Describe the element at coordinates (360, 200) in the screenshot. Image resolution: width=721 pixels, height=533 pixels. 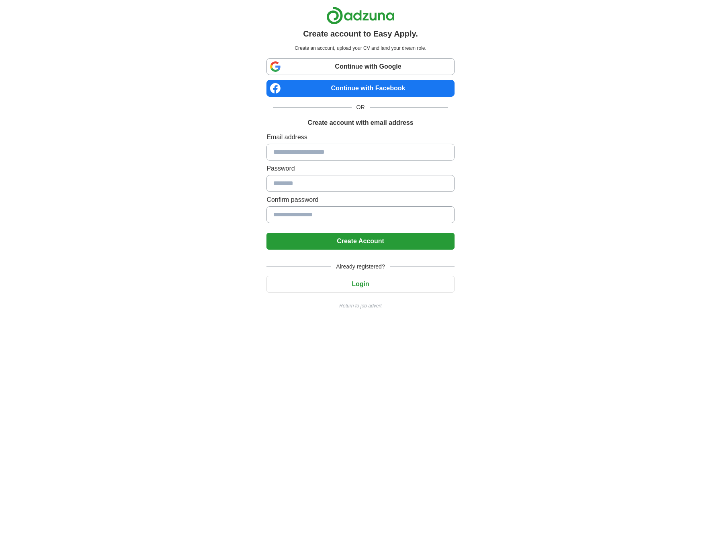
I see `label: Confirm password` at that location.